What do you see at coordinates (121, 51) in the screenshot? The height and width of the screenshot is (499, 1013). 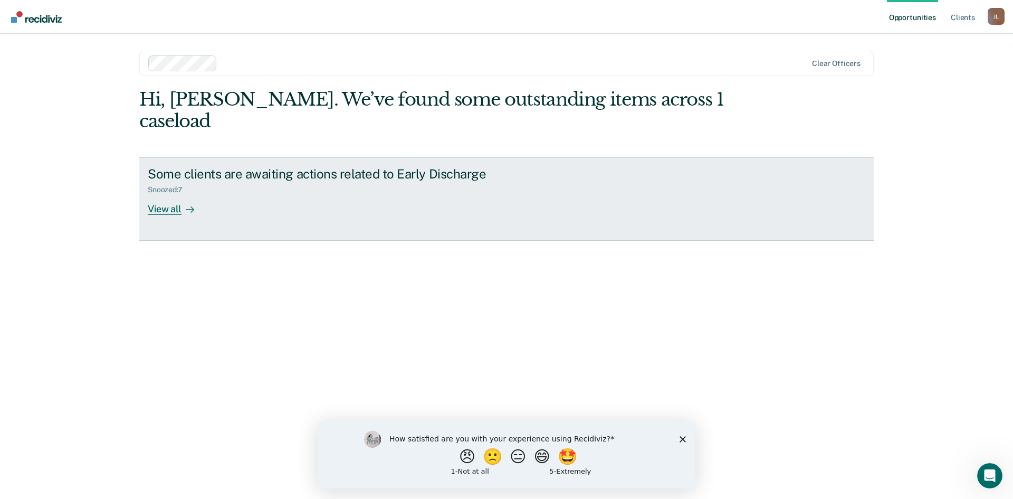 I see `div: 1 - Not at all` at bounding box center [121, 51].